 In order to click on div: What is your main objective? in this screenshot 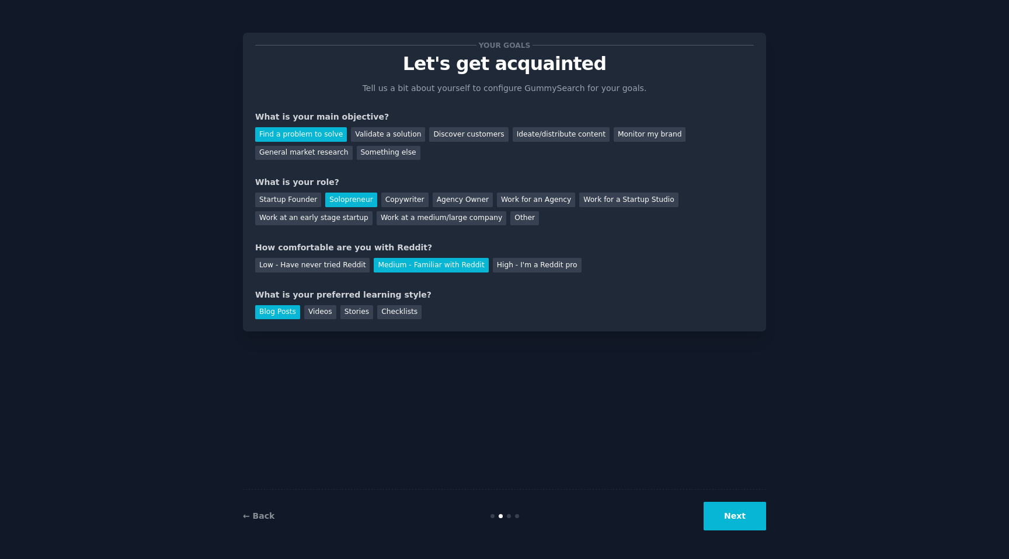, I will do `click(504, 117)`.